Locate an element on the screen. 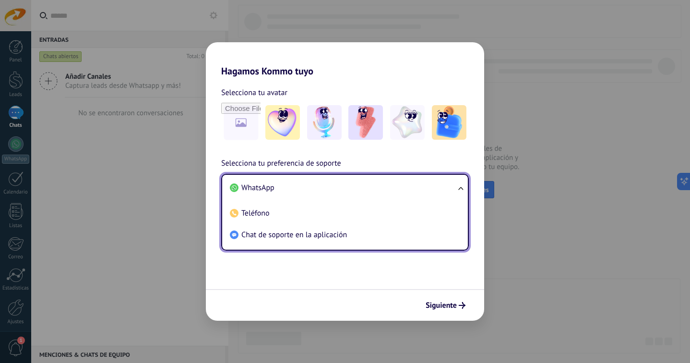 The height and width of the screenshot is (363, 690). button: Siguiente is located at coordinates (445, 305).